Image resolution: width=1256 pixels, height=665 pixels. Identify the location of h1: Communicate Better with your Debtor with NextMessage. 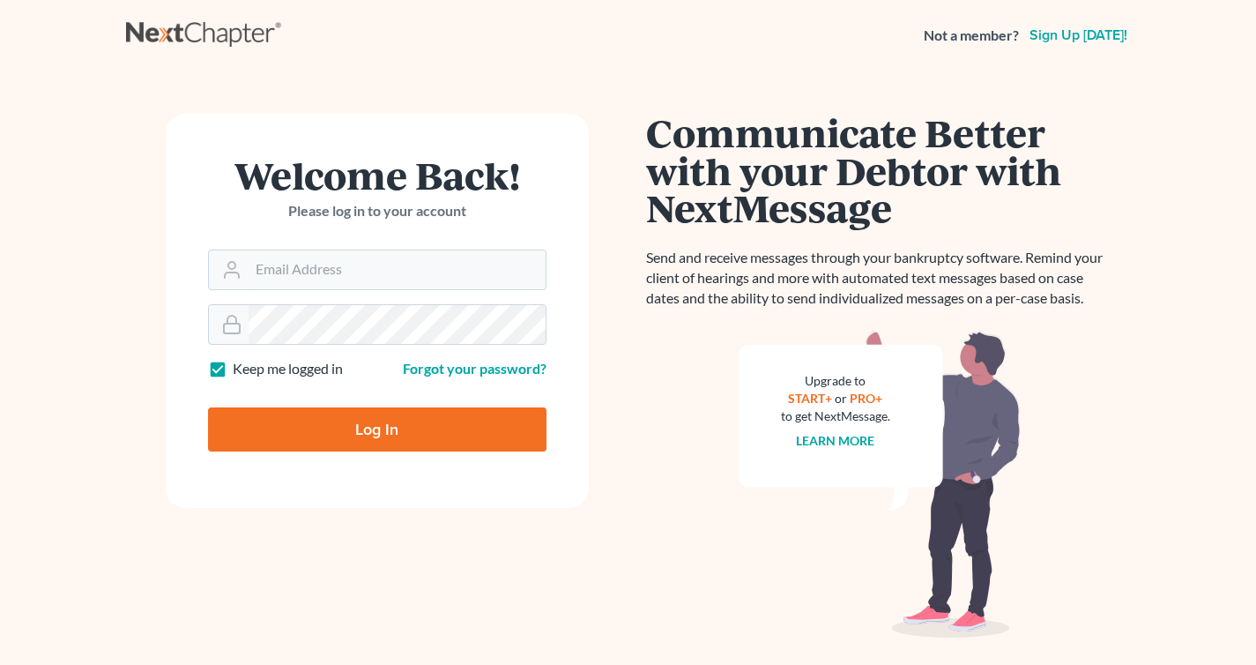
(880, 170).